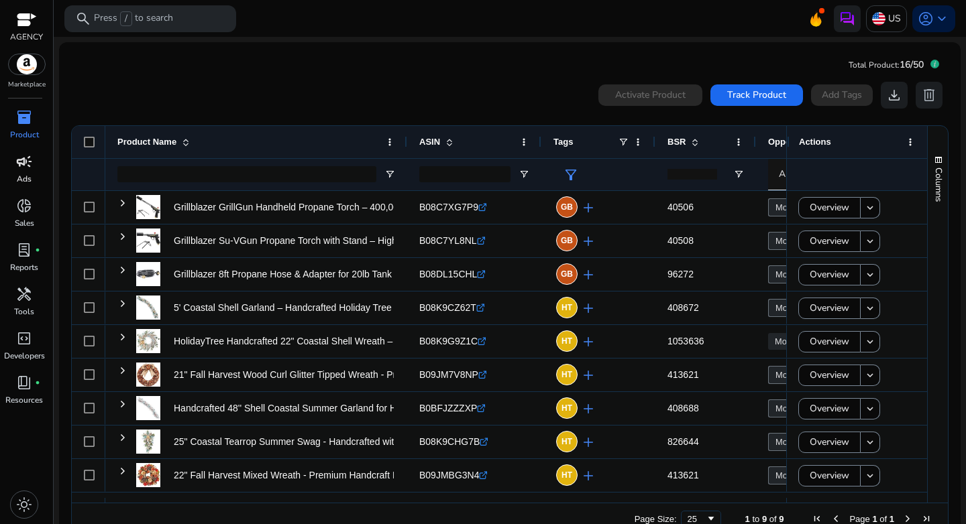  I want to click on span: Columns, so click(938, 184).